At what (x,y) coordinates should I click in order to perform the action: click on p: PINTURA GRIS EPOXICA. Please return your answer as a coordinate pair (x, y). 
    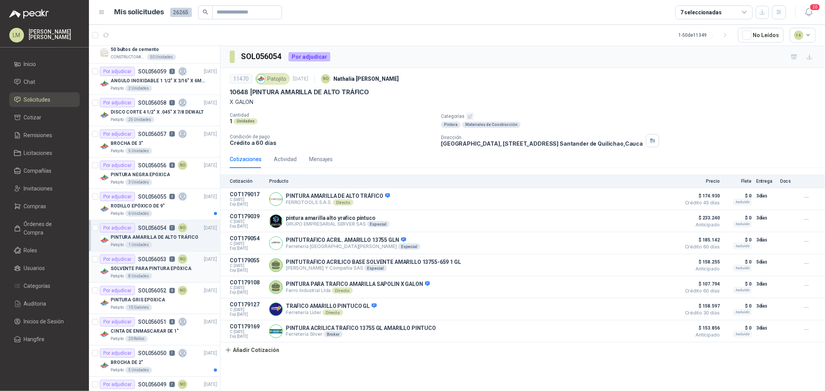
    Looking at the image, I should click on (138, 300).